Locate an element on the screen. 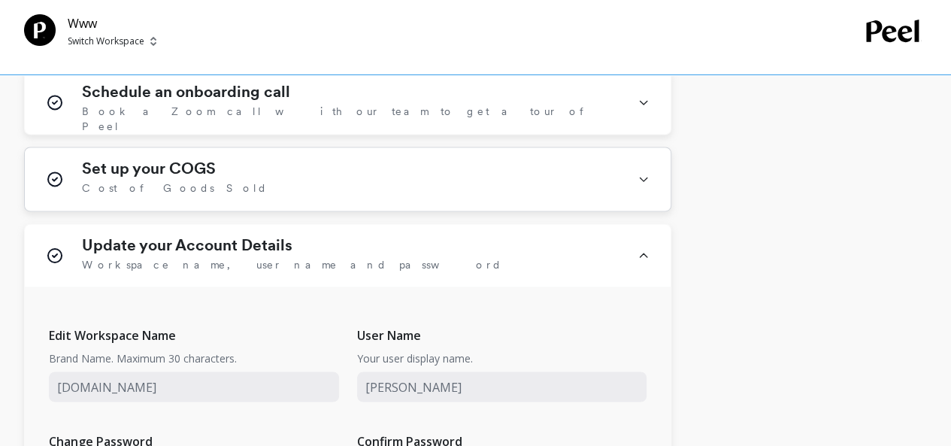 Image resolution: width=951 pixels, height=446 pixels. span: Cost of Goods Sold is located at coordinates (174, 188).